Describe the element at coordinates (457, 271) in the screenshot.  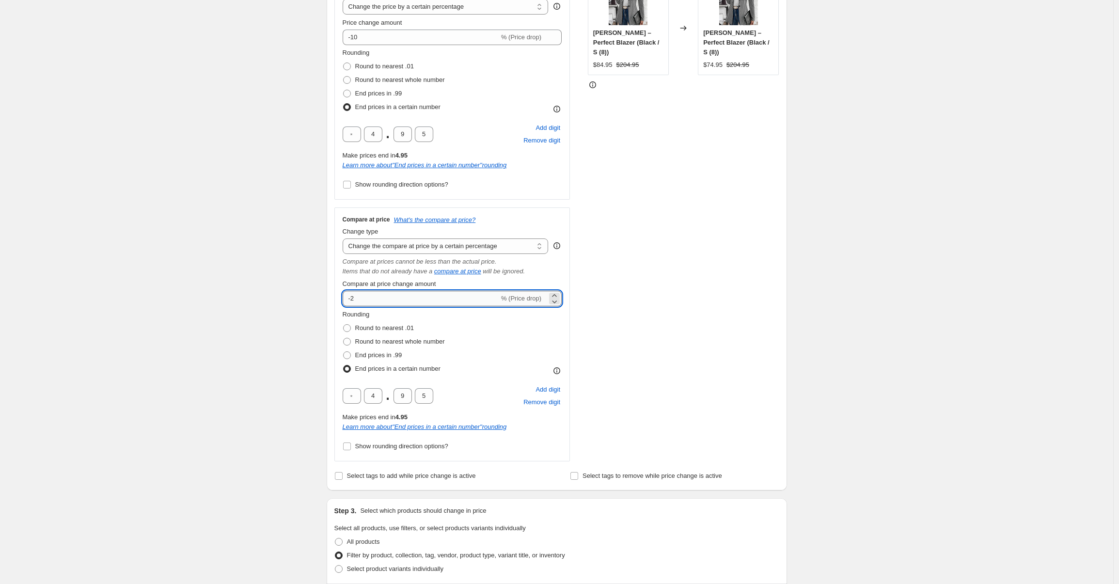
I see `i: compare at price` at that location.